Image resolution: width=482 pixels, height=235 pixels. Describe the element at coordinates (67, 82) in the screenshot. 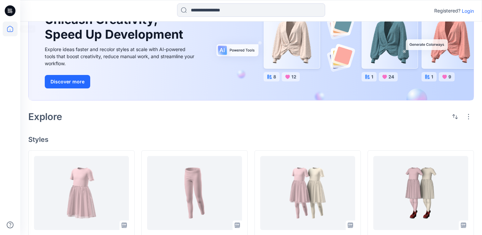

I see `button: Discover more` at that location.